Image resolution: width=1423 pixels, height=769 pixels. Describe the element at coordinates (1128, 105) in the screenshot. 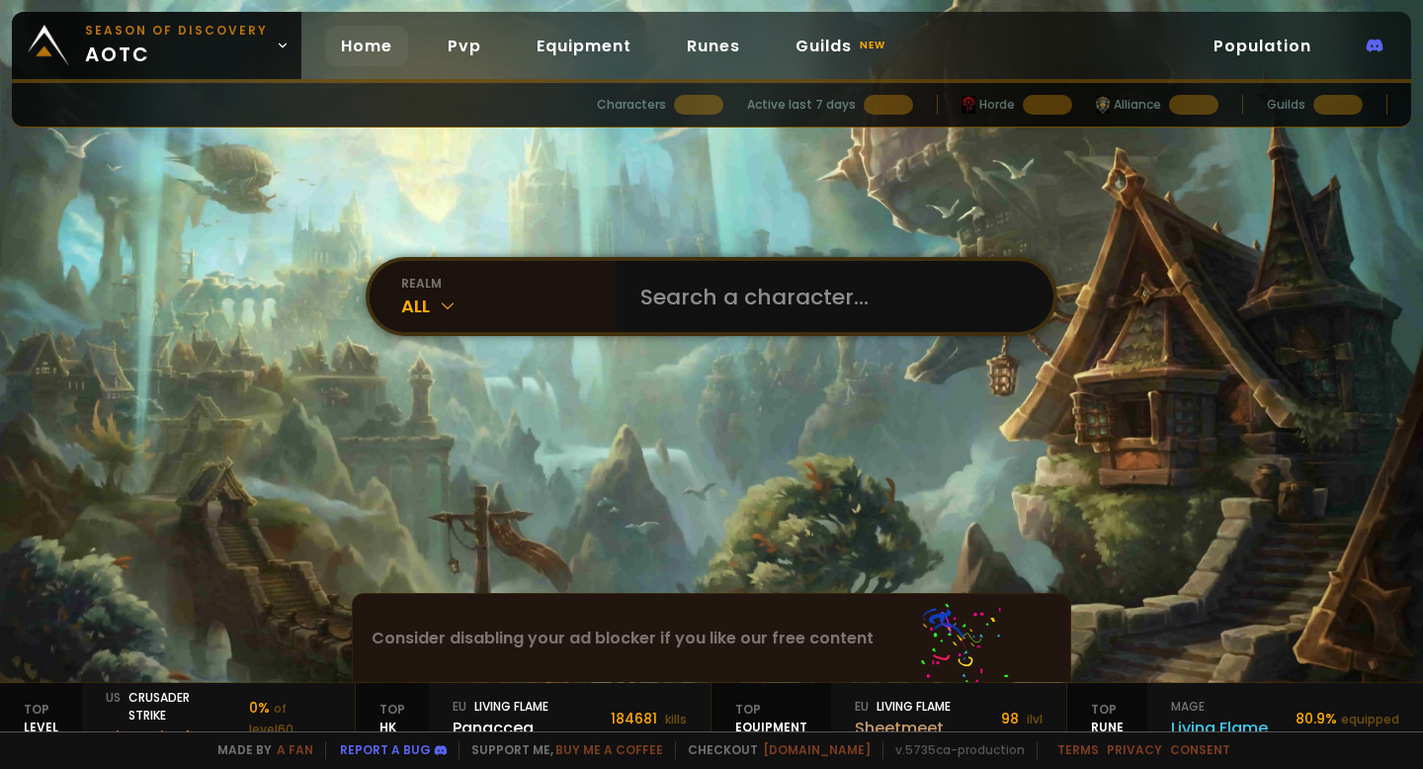

I see `div: Alliance` at that location.